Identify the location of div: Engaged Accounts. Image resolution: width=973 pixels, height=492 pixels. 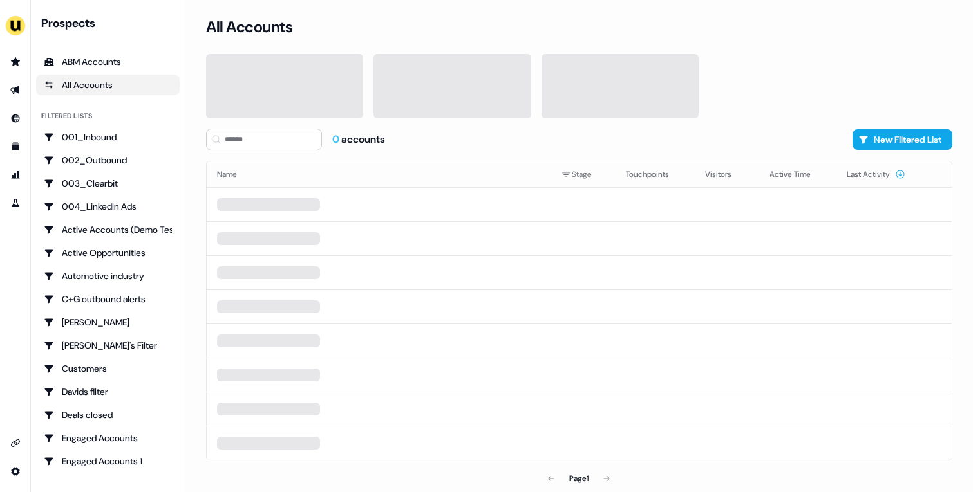
(108, 438).